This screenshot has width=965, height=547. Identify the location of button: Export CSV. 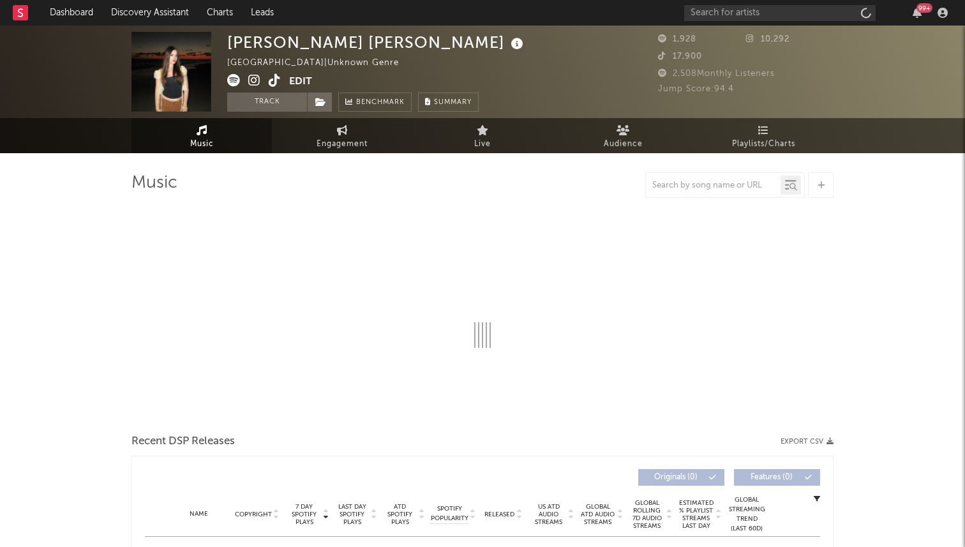
(807, 442).